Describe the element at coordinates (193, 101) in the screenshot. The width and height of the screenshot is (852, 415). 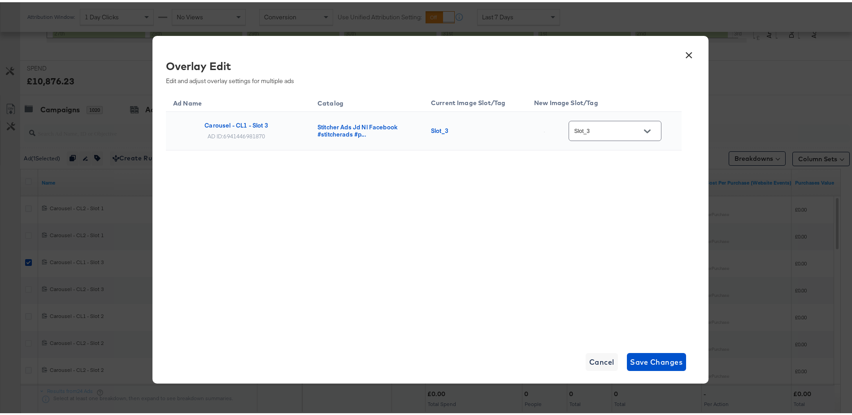
I see `span: Ad Name` at that location.